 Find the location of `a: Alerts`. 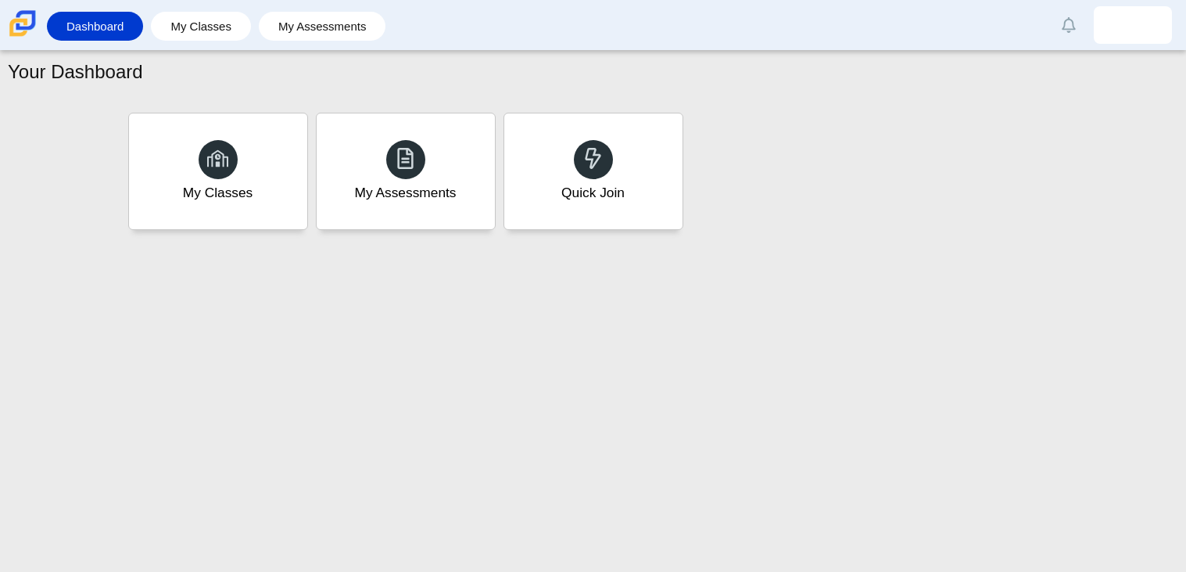

a: Alerts is located at coordinates (1069, 25).